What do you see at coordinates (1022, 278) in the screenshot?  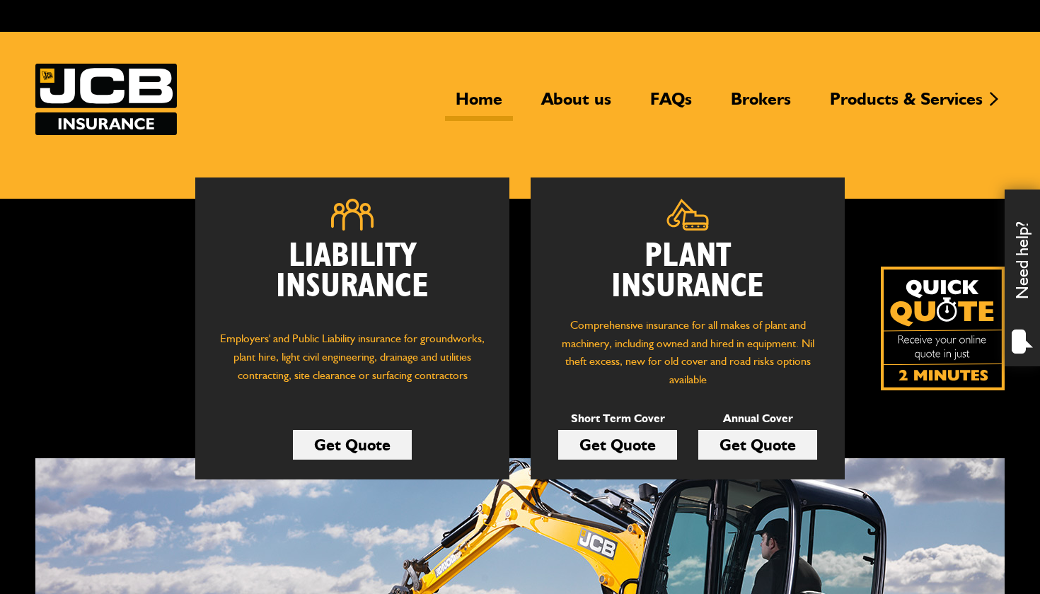 I see `div: Need help?` at bounding box center [1022, 278].